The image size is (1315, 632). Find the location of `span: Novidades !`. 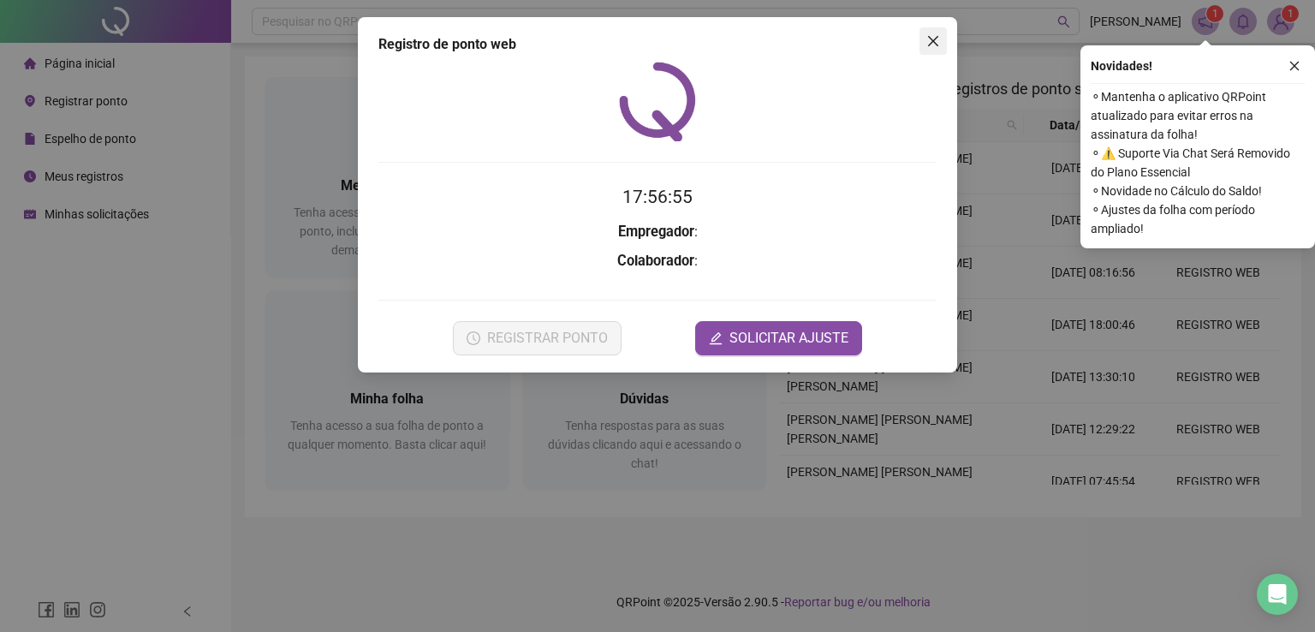

span: Novidades ! is located at coordinates (1122, 66).